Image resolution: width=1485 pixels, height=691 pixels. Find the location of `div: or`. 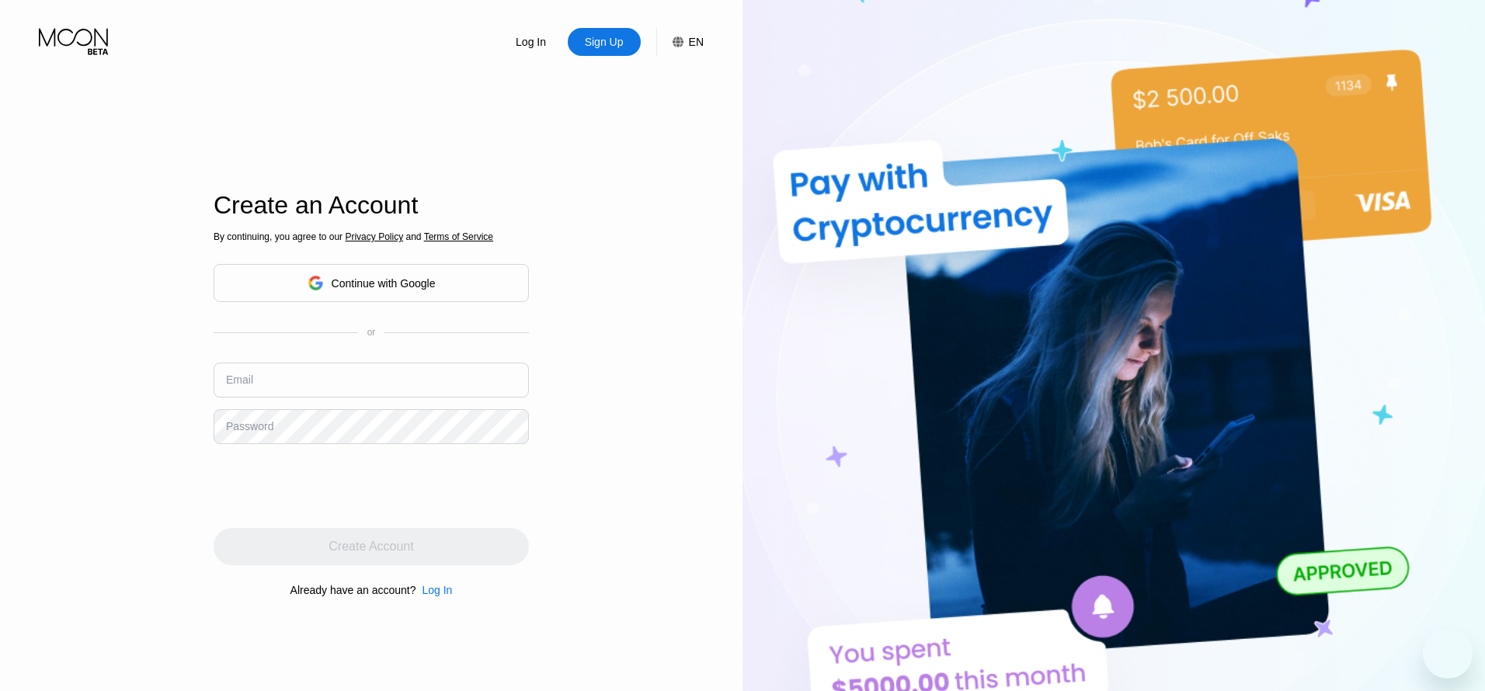

div: or is located at coordinates (371, 332).